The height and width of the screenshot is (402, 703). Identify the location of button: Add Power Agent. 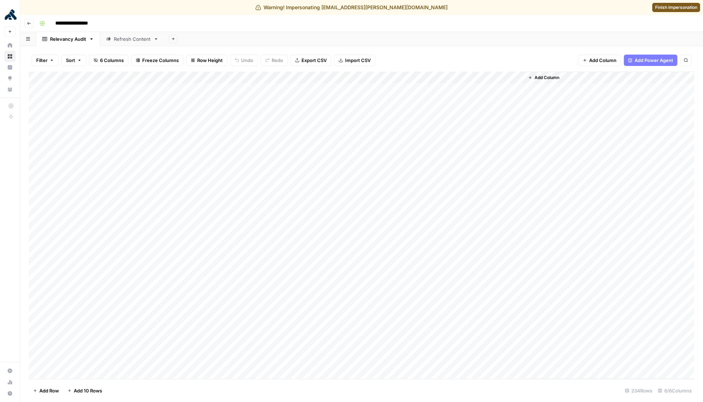
(651, 60).